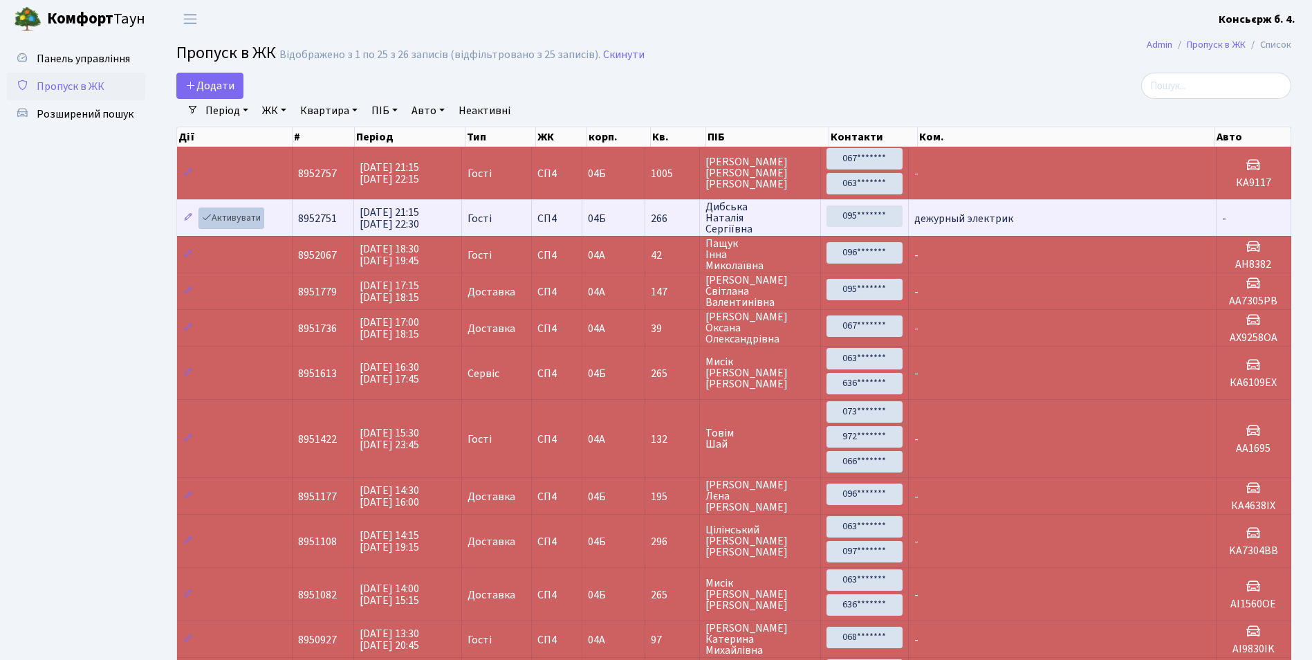 Image resolution: width=1312 pixels, height=660 pixels. What do you see at coordinates (1253, 337) in the screenshot?
I see `h5: AX9258OA` at bounding box center [1253, 337].